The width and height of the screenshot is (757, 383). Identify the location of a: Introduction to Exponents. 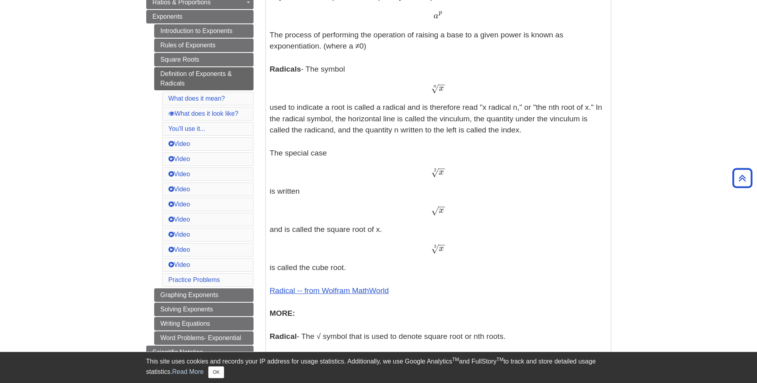
(204, 31).